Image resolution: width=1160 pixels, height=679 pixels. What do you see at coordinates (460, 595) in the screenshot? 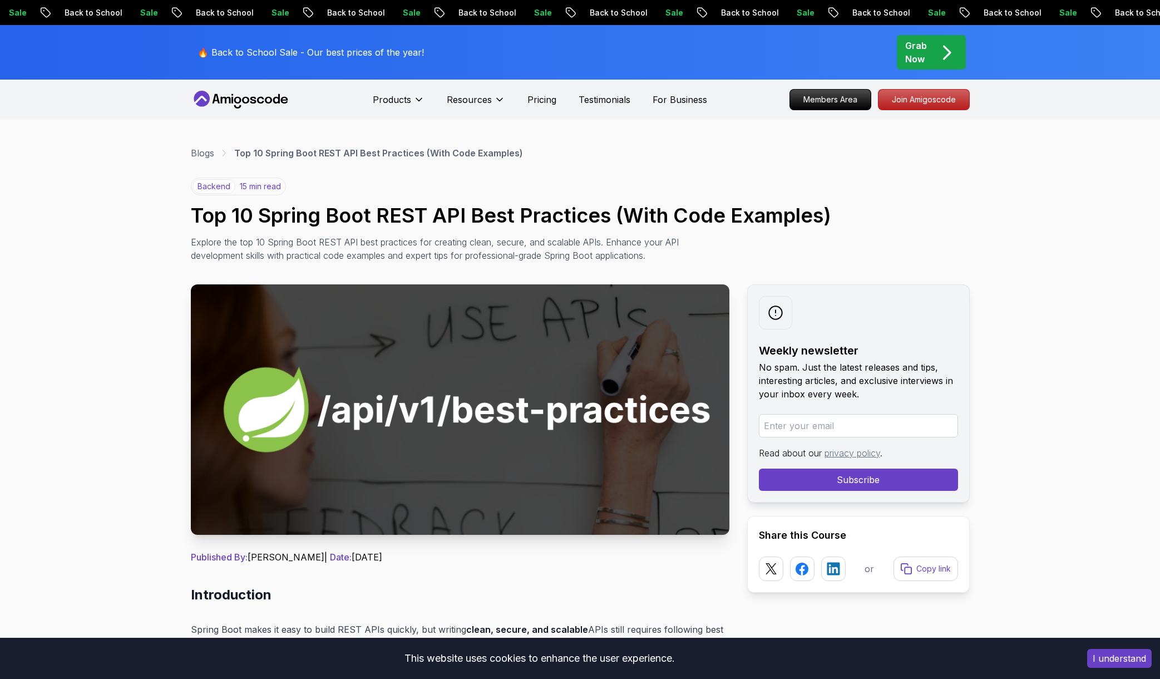
I see `h2: Introduction` at bounding box center [460, 595].